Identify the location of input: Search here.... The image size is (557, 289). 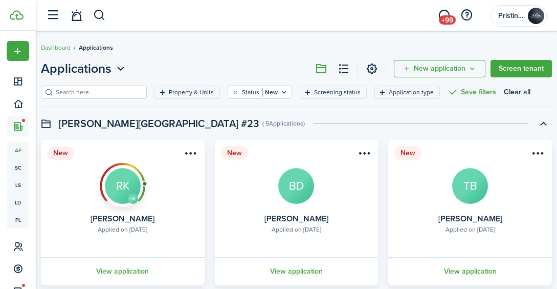
(98, 92).